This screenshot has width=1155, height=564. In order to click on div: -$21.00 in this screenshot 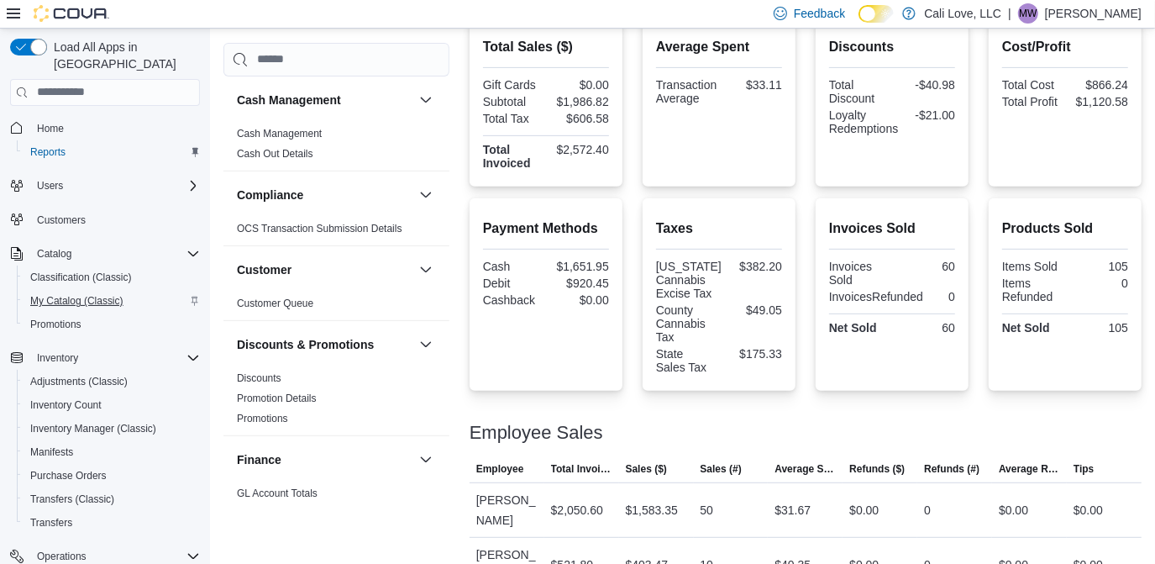, I will do `click(930, 115)`.